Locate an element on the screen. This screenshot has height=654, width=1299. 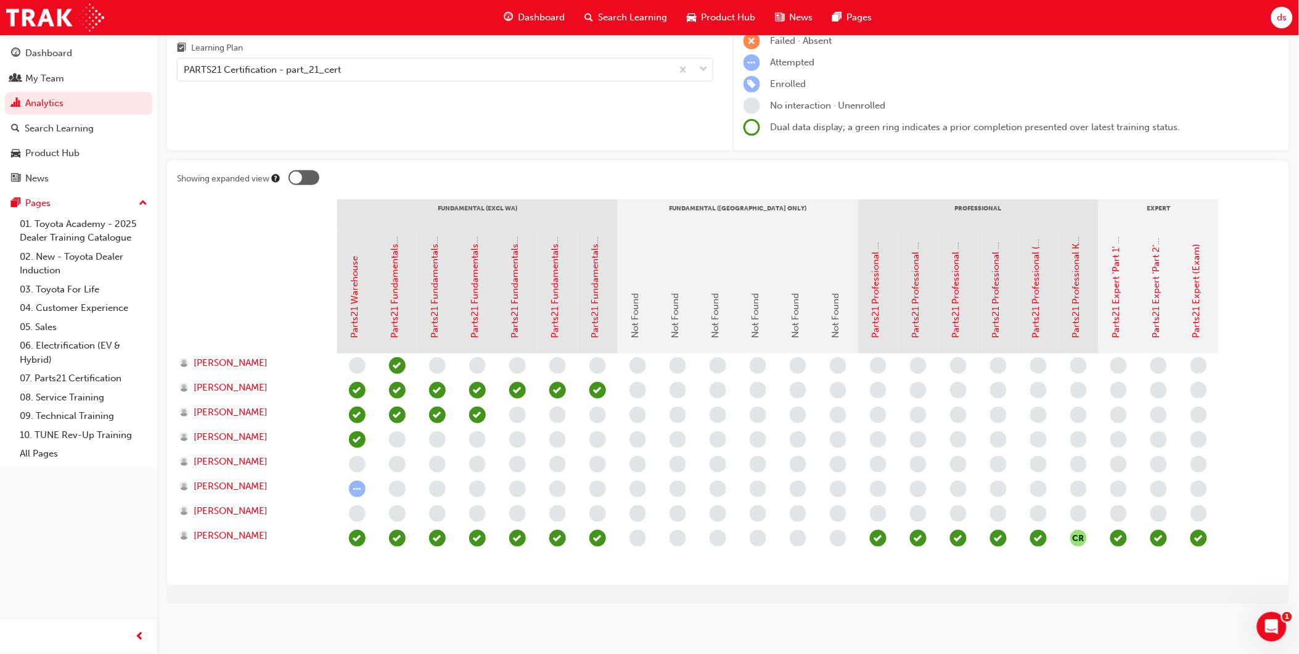
span: ds is located at coordinates (1282, 17).